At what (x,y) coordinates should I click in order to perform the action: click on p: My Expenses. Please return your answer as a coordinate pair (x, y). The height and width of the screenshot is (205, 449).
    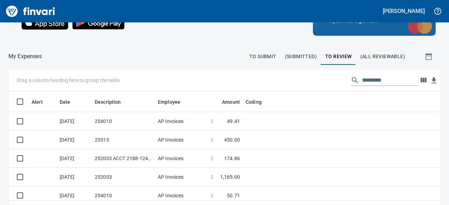
    Looking at the image, I should click on (25, 57).